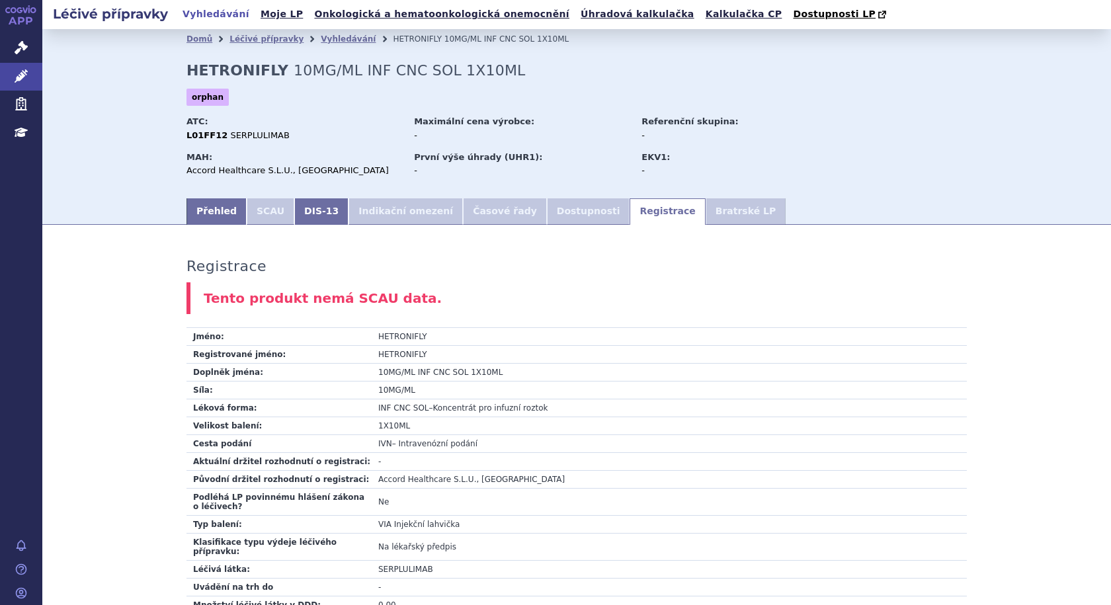 Image resolution: width=1111 pixels, height=605 pixels. What do you see at coordinates (669, 569) in the screenshot?
I see `td: SERPLULIMAB` at bounding box center [669, 569].